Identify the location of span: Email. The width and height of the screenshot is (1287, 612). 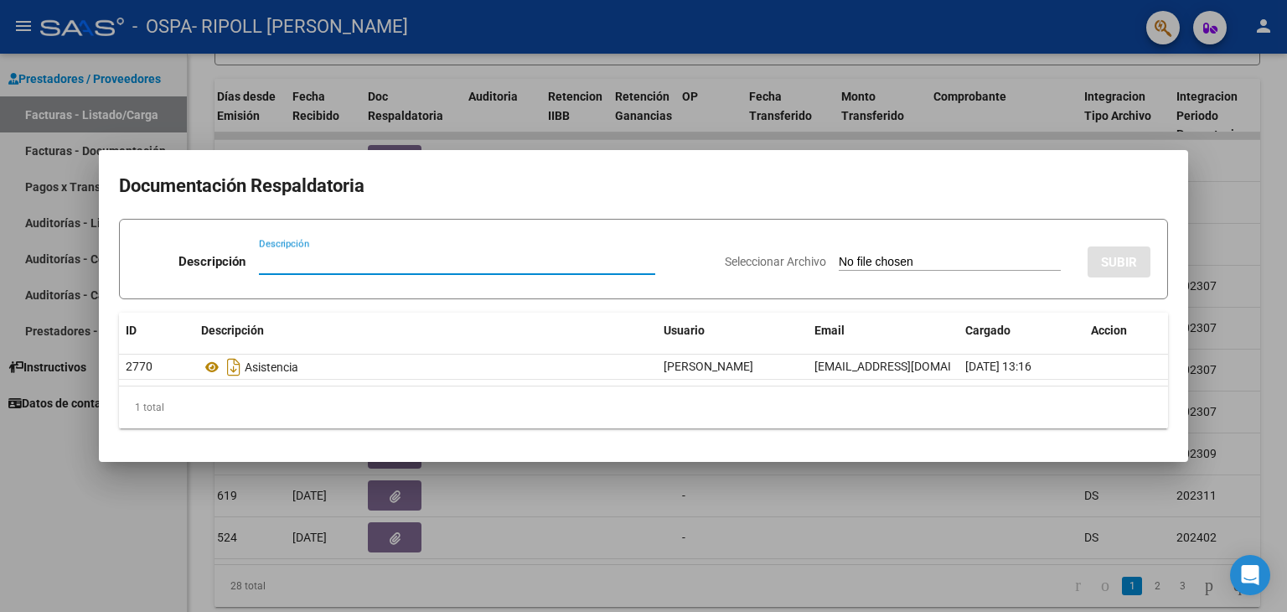
(830, 330).